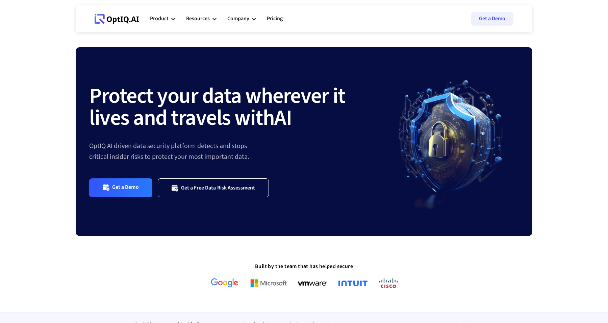 The width and height of the screenshot is (608, 323). I want to click on a: Get a Free Data Risk Assessment, so click(213, 188).